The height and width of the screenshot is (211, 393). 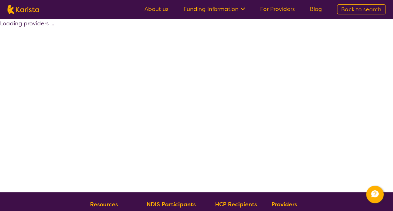 What do you see at coordinates (156, 9) in the screenshot?
I see `a: About us` at bounding box center [156, 9].